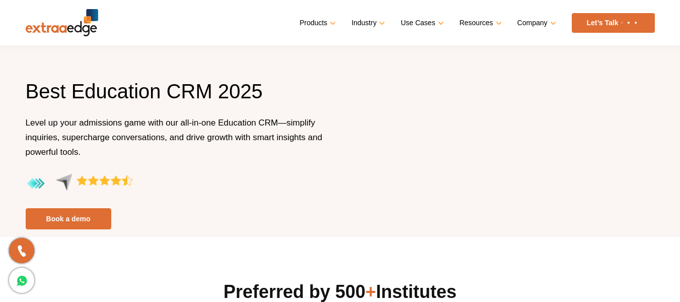 The image size is (680, 302). Describe the element at coordinates (79, 183) in the screenshot. I see `img: aggregate-rating-by-users` at that location.